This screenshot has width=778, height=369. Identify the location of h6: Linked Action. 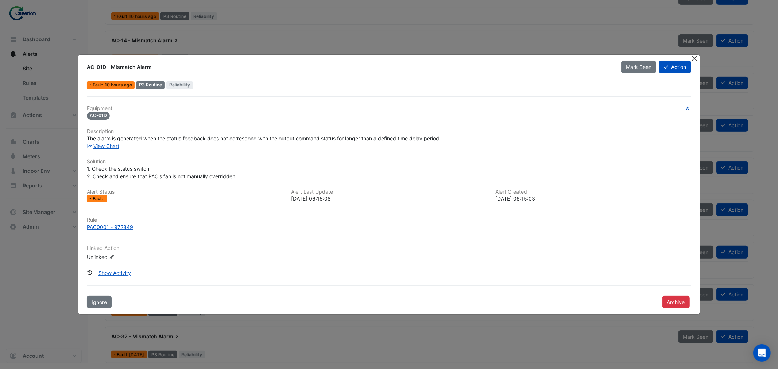
(389, 248).